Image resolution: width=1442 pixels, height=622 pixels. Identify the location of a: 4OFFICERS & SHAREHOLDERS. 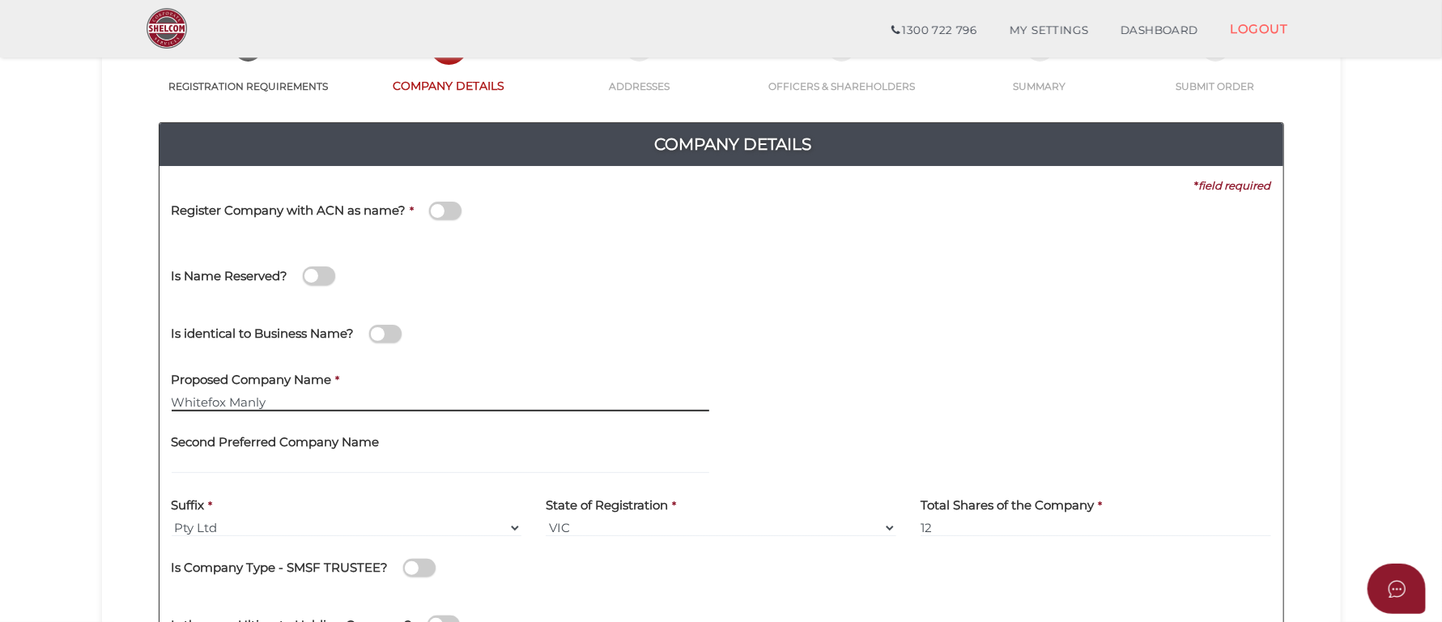
(841, 72).